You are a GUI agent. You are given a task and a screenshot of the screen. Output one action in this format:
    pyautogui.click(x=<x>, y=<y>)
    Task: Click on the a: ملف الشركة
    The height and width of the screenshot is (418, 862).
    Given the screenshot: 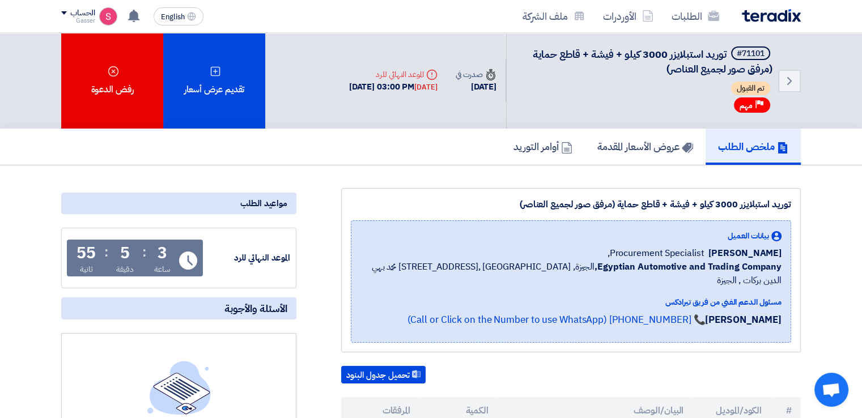 What is the action you would take?
    pyautogui.click(x=554, y=16)
    